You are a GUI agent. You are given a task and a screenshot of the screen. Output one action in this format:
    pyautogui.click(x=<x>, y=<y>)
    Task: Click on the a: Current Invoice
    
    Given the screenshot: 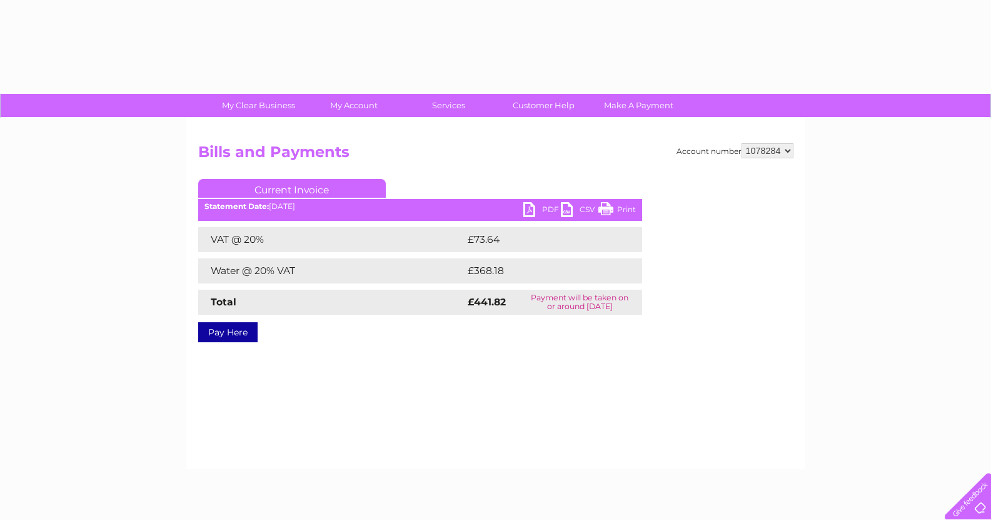 What is the action you would take?
    pyautogui.click(x=292, y=188)
    